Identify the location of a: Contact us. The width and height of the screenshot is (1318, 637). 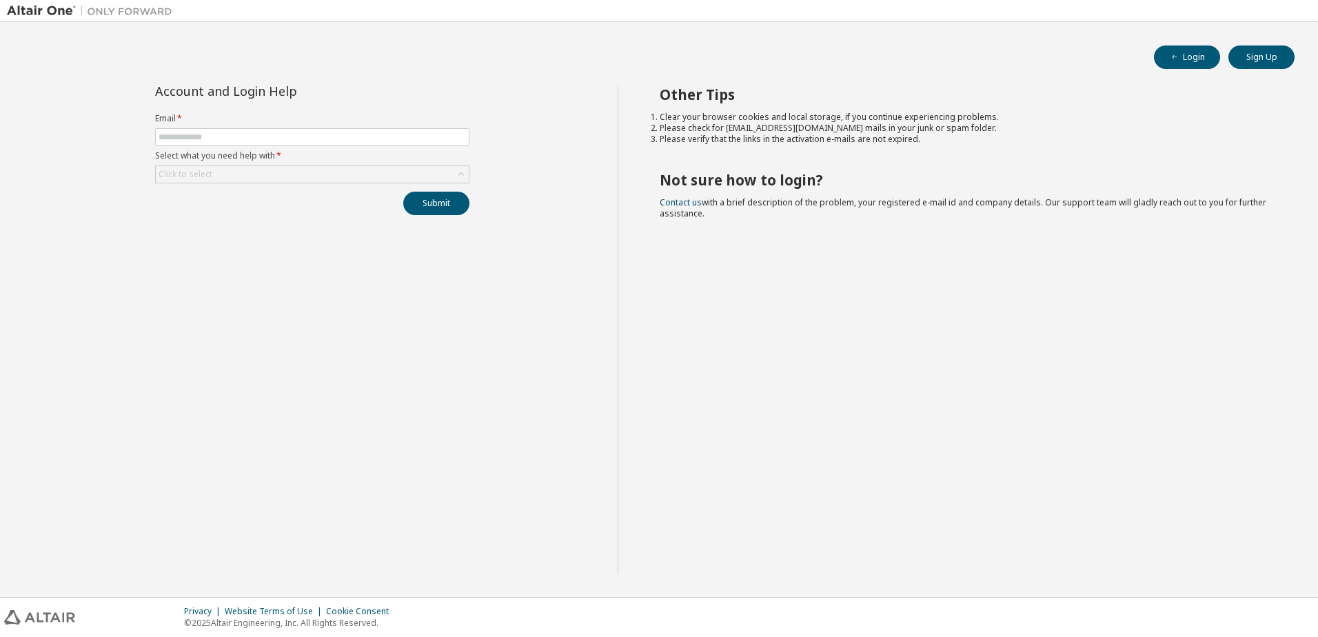
(680, 202).